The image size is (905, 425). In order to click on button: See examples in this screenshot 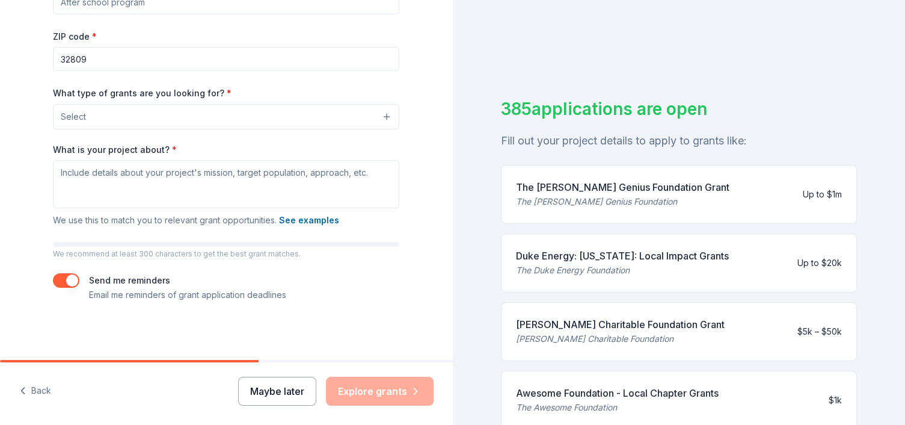, I will do `click(309, 220)`.